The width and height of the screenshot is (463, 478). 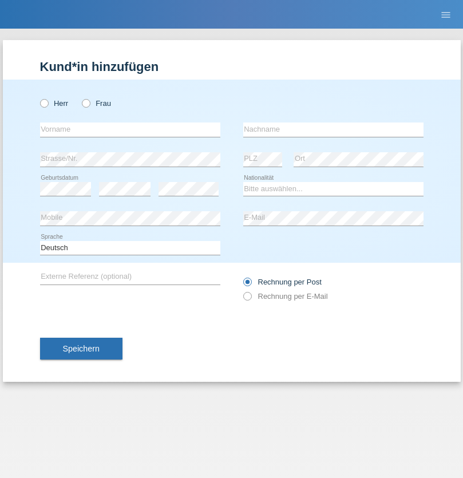 I want to click on span: Speichern, so click(x=81, y=348).